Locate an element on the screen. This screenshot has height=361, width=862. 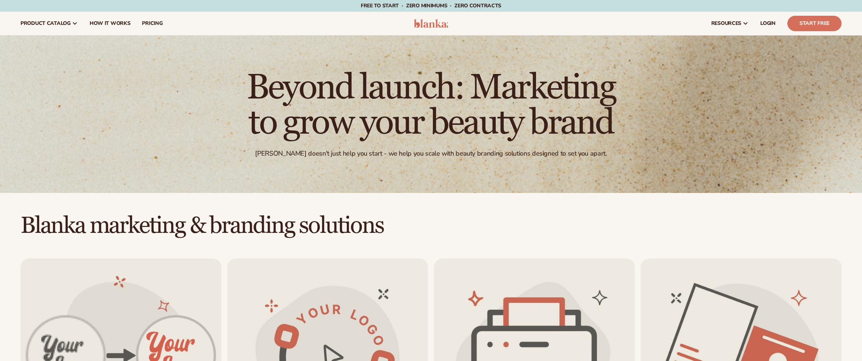
h1: Beyond launch: Marketing to grow your beauty brand is located at coordinates (431, 105).